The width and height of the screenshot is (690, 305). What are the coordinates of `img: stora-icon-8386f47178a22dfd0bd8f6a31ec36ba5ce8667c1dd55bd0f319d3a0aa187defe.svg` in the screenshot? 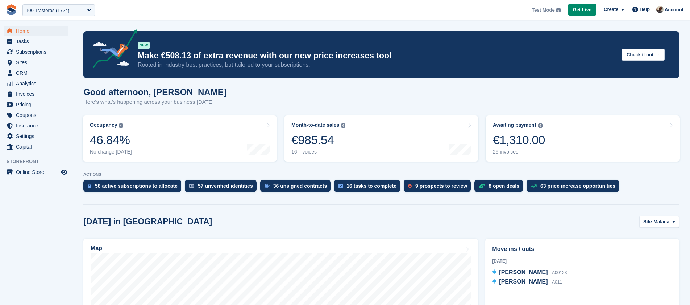 It's located at (11, 10).